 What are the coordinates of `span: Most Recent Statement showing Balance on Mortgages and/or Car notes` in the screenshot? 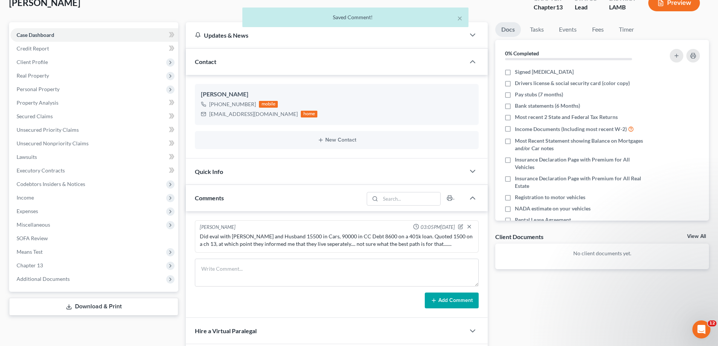 It's located at (582, 145).